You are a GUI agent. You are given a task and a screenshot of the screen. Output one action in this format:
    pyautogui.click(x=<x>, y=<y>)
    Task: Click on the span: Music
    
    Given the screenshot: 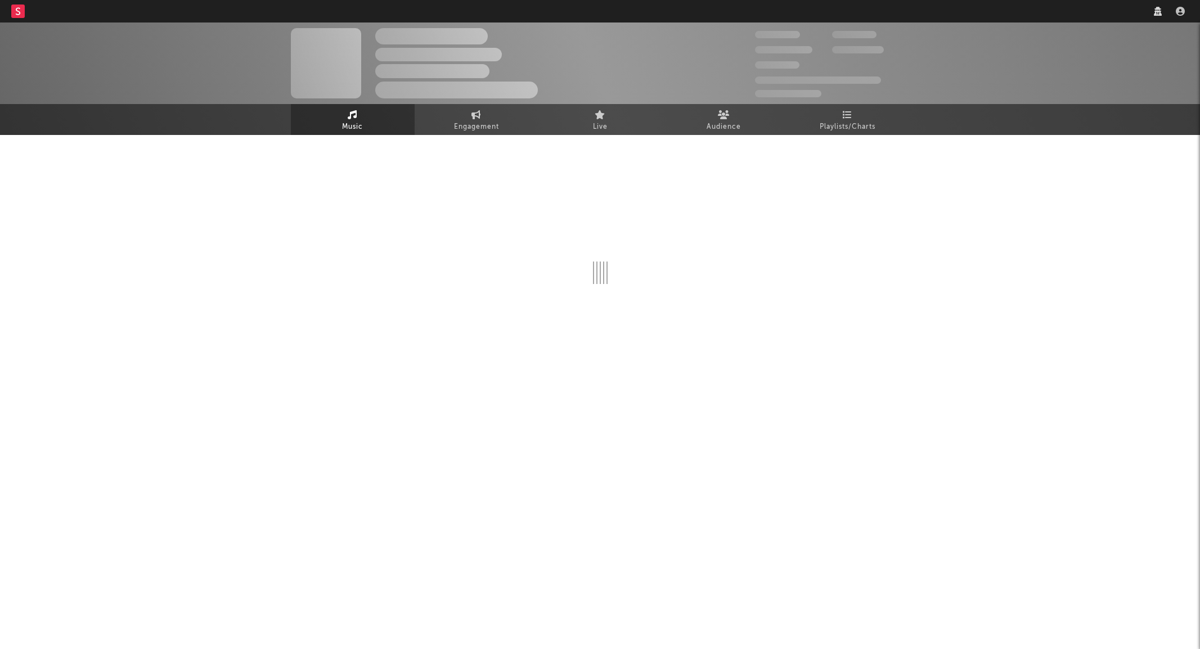 What is the action you would take?
    pyautogui.click(x=352, y=127)
    